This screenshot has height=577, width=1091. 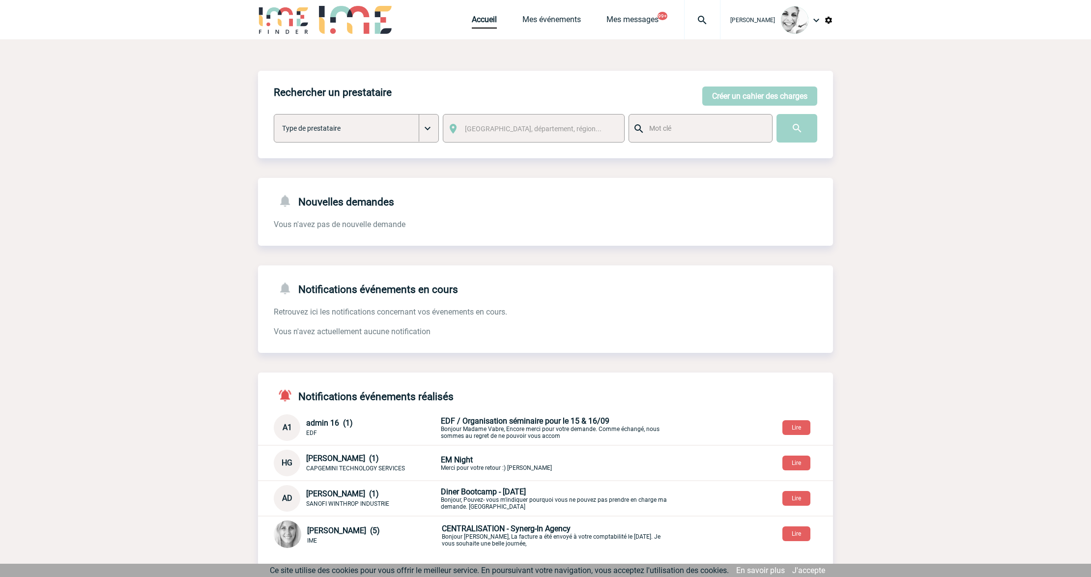 What do you see at coordinates (499, 570) in the screenshot?
I see `span: Ce site utilise des cookies pour vous offrir le meilleur service. En poursuivant votre navigation...` at bounding box center [499, 570].